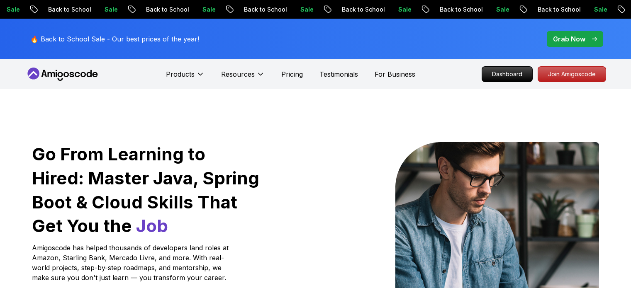 The width and height of the screenshot is (631, 288). Describe the element at coordinates (395, 74) in the screenshot. I see `a: For Business` at that location.